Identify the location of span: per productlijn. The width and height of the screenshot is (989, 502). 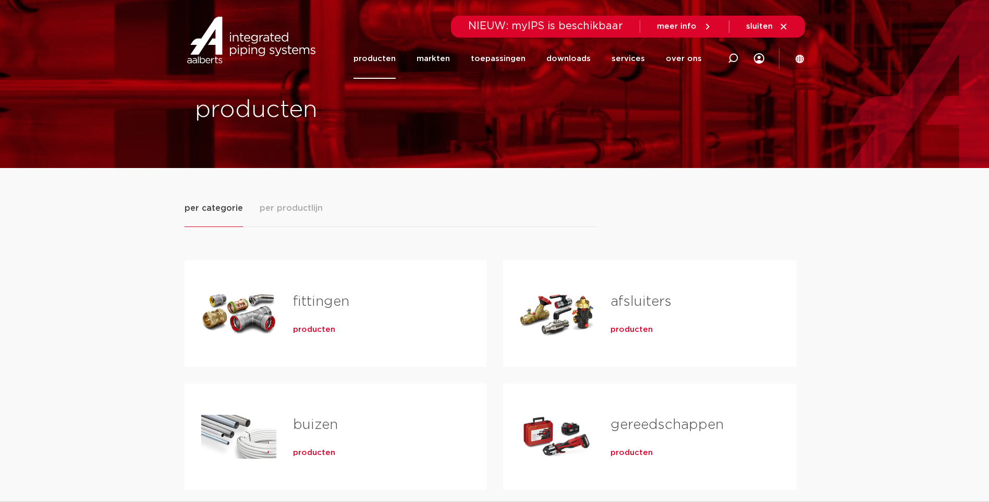
(291, 208).